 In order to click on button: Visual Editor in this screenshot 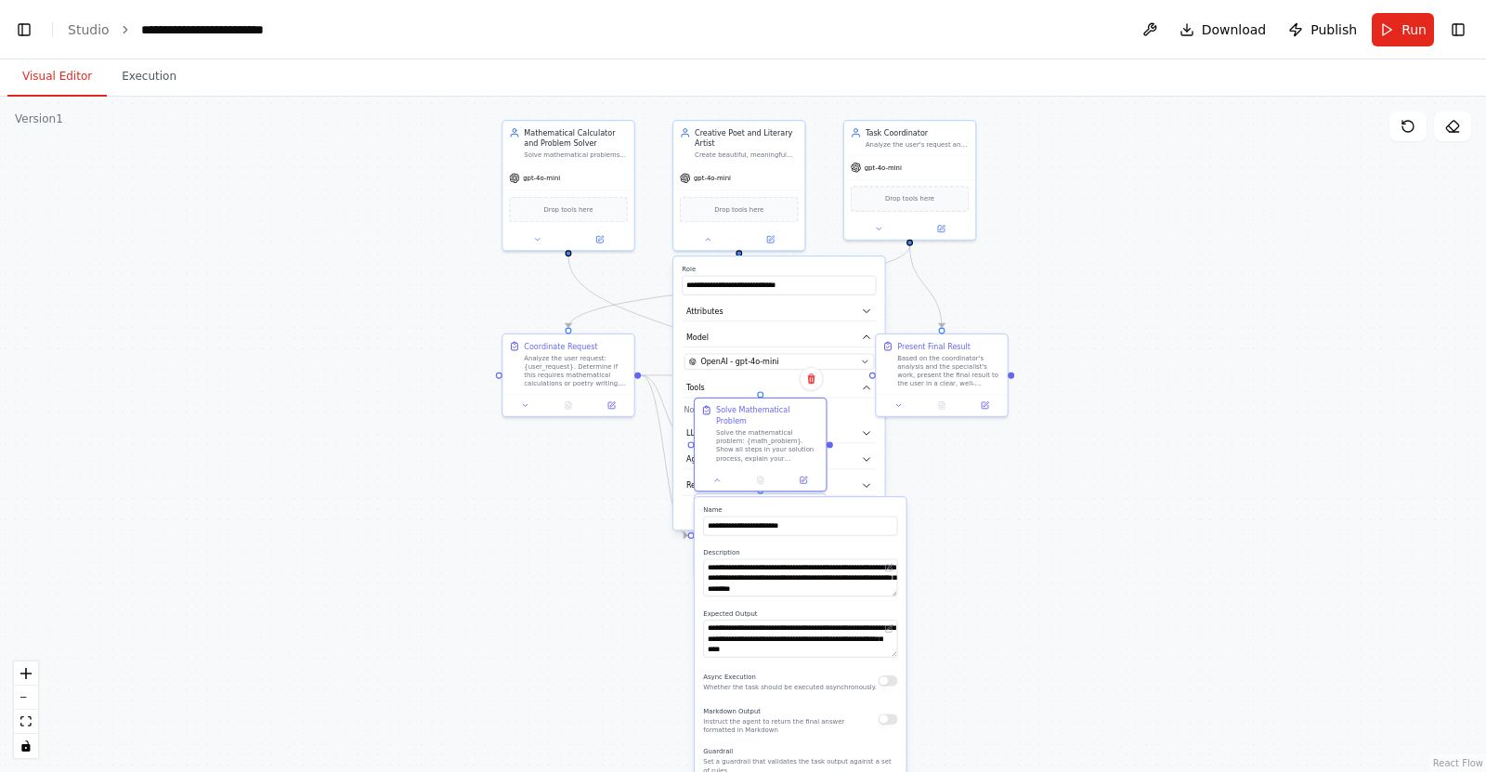, I will do `click(57, 77)`.